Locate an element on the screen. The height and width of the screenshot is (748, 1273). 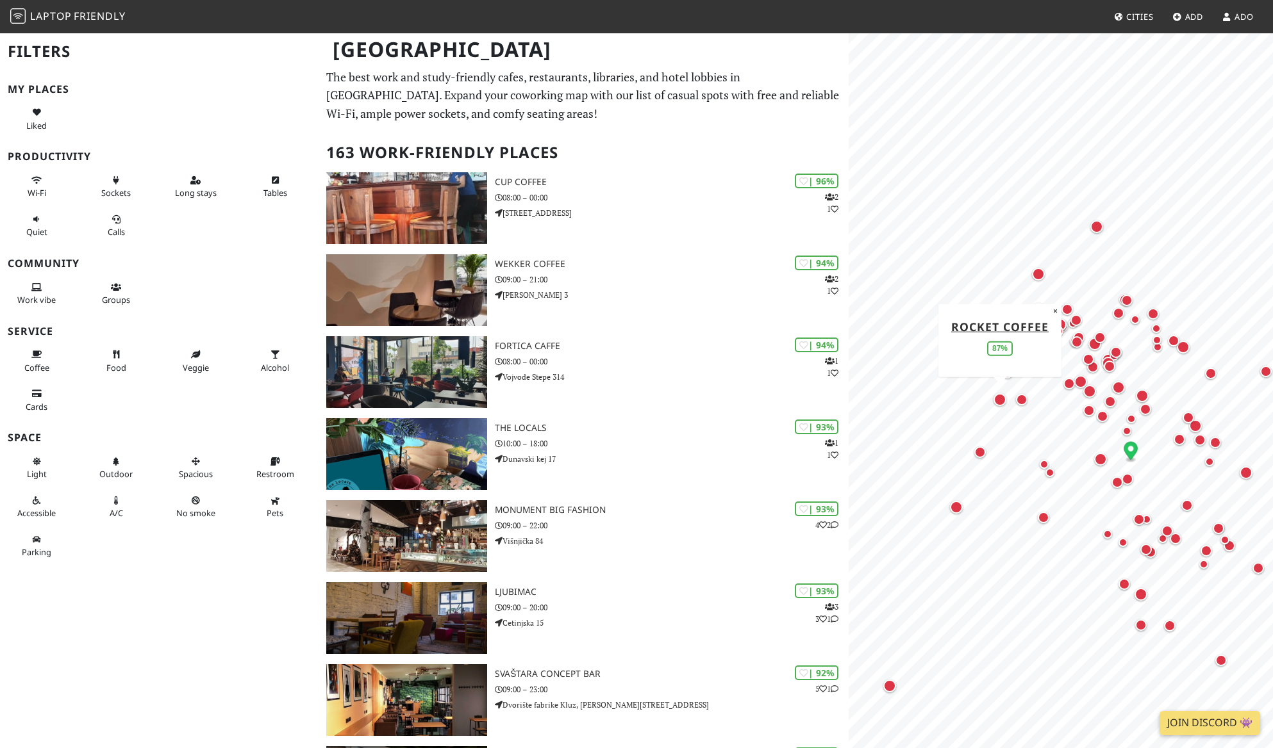
img: Monument Big Fashion is located at coordinates (407, 536).